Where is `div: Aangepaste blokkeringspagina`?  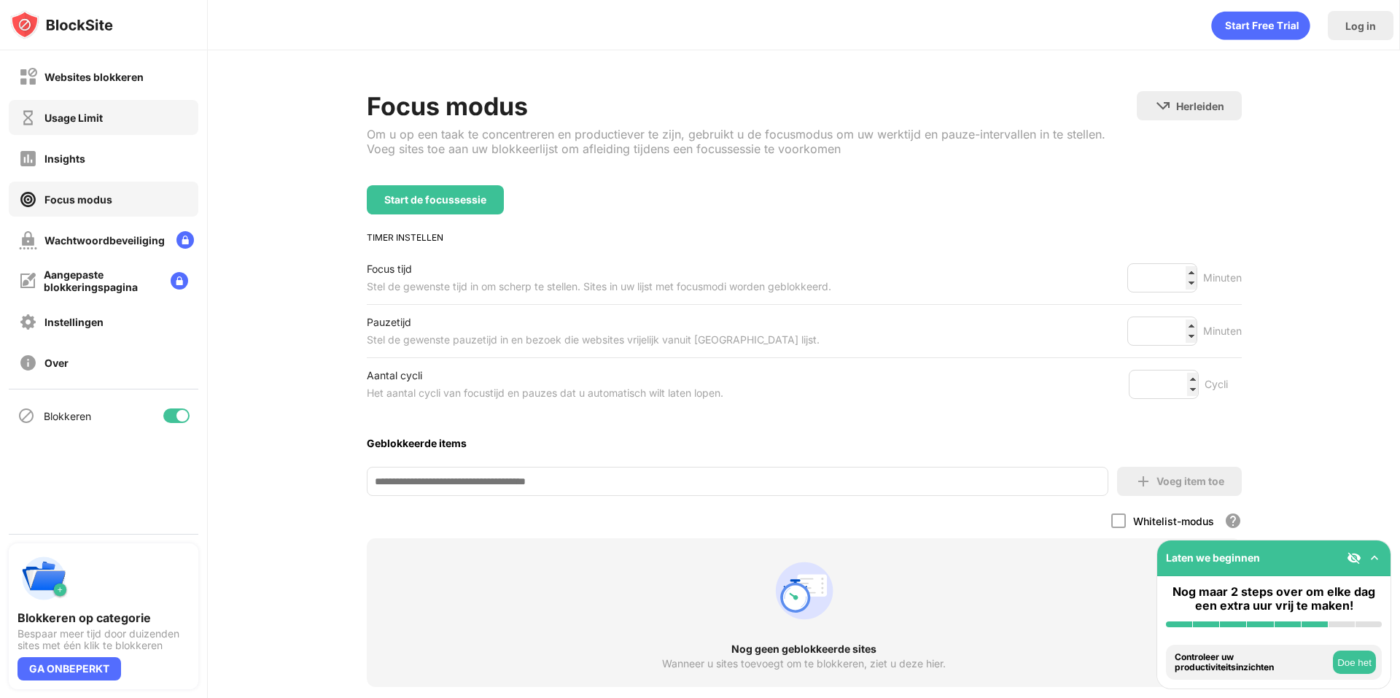 div: Aangepaste blokkeringspagina is located at coordinates (101, 281).